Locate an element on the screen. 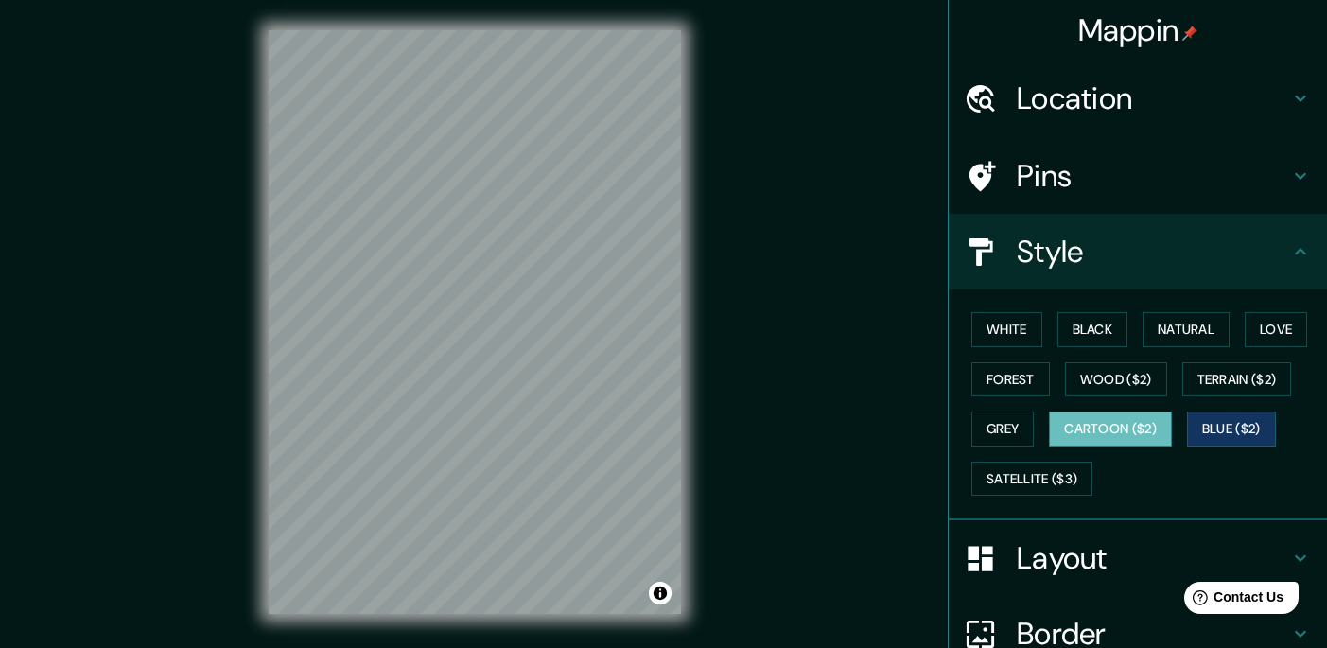 The height and width of the screenshot is (648, 1327). h4: Style is located at coordinates (1153, 252).